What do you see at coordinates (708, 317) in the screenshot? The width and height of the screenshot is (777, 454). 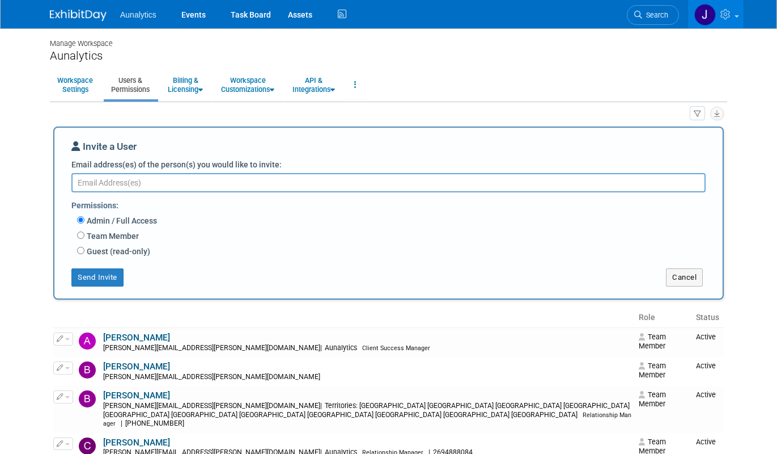 I see `th: Status` at bounding box center [708, 317].